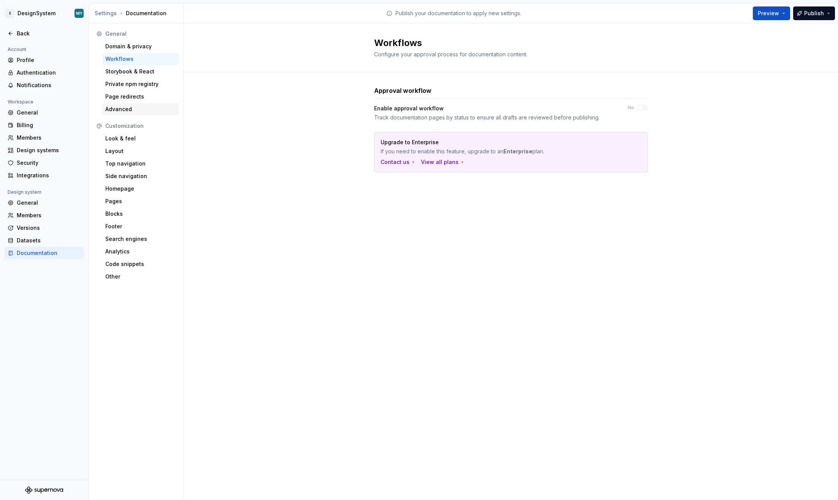  I want to click on label: No, so click(631, 108).